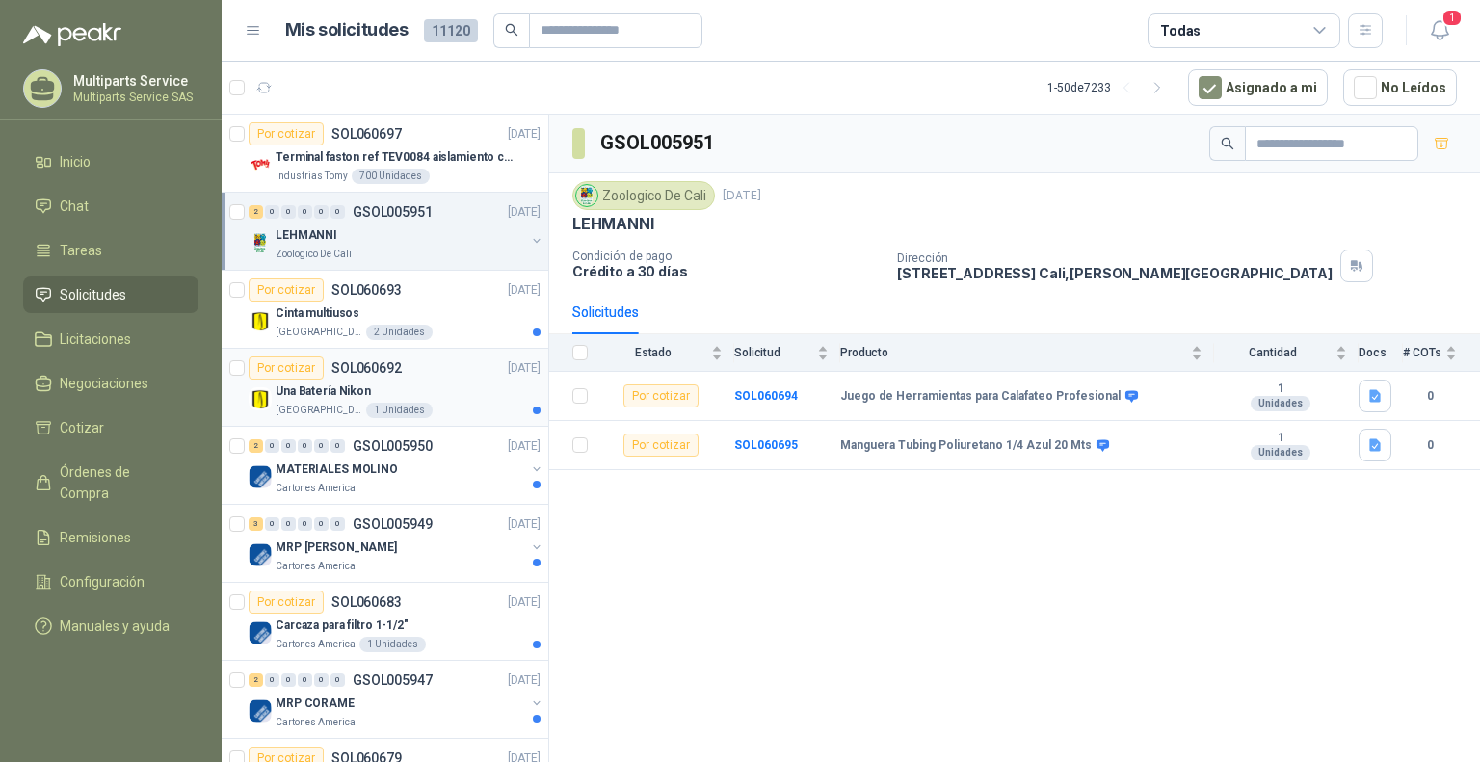 This screenshot has height=762, width=1480. I want to click on button: 1, so click(1440, 31).